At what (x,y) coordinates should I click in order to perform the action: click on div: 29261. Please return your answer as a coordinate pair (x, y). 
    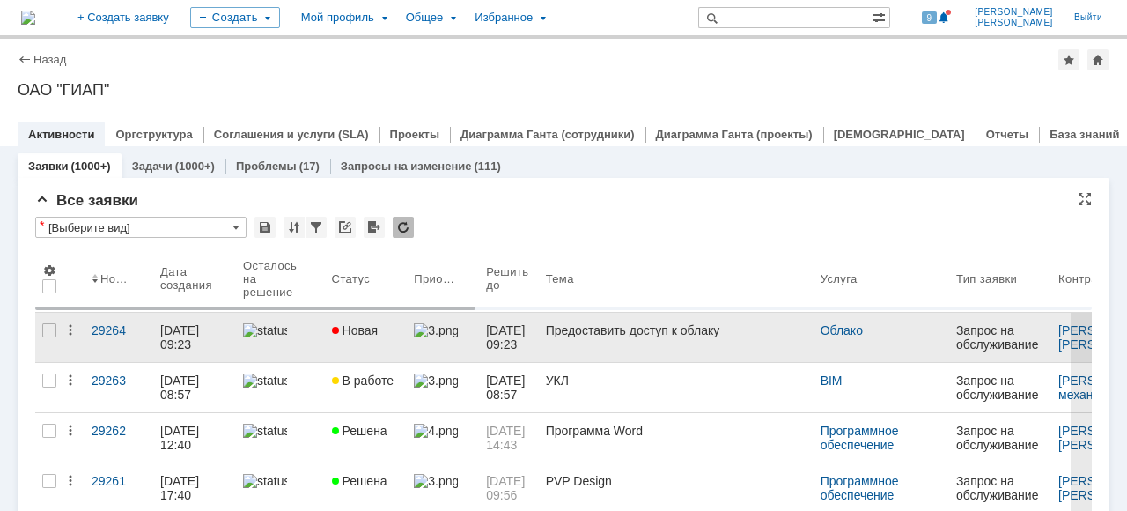
    Looking at the image, I should click on (119, 481).